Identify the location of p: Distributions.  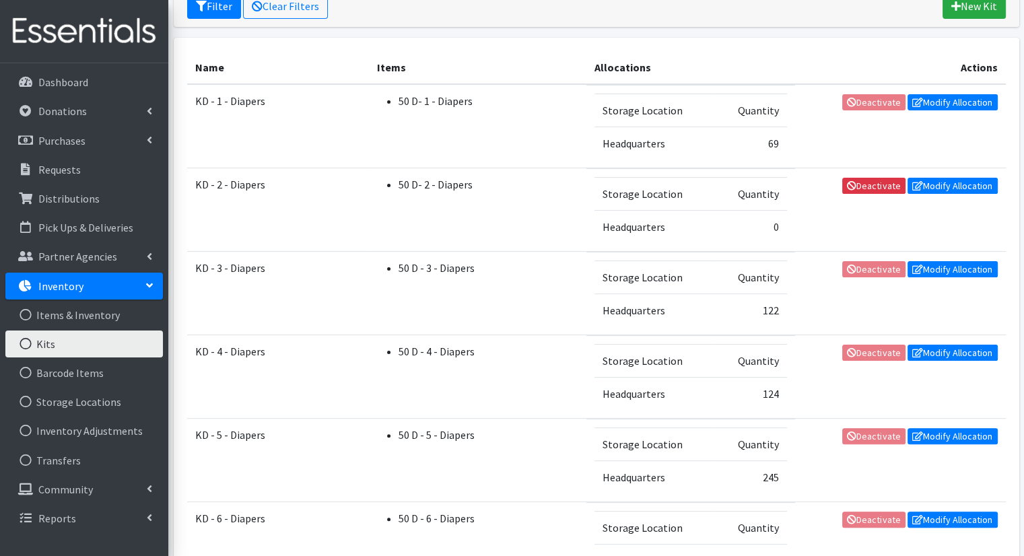
(69, 199).